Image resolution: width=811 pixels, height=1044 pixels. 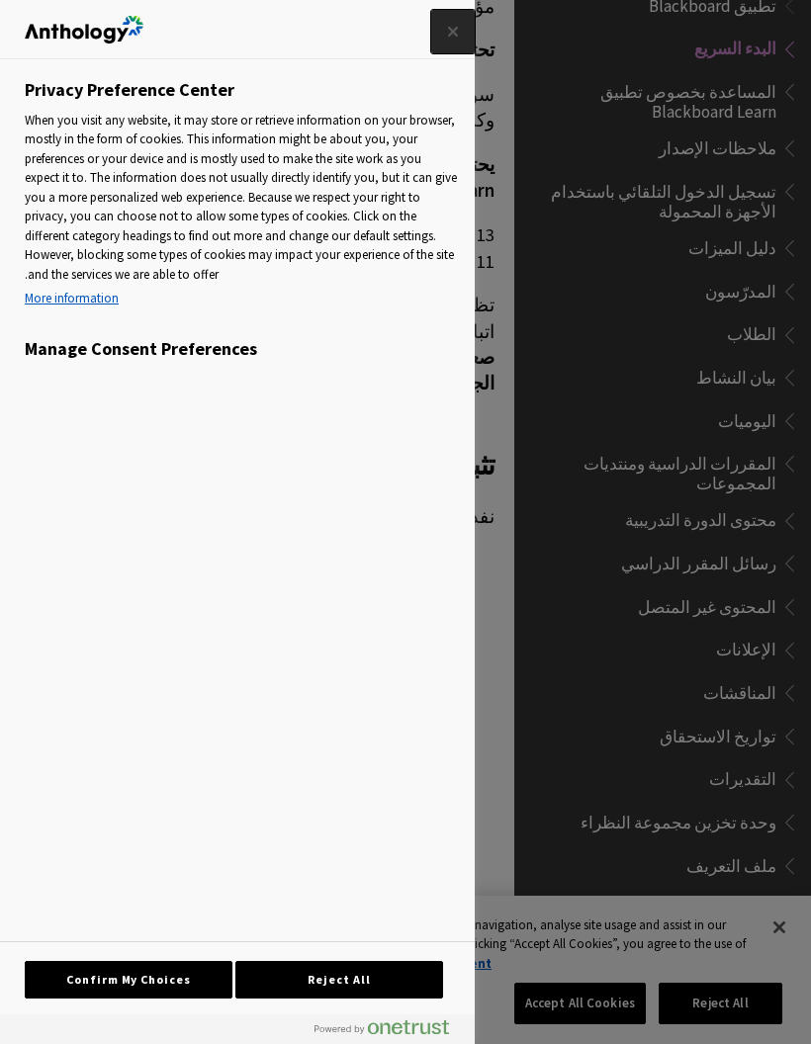 What do you see at coordinates (129, 980) in the screenshot?
I see `button: Confirm My Choices` at bounding box center [129, 980].